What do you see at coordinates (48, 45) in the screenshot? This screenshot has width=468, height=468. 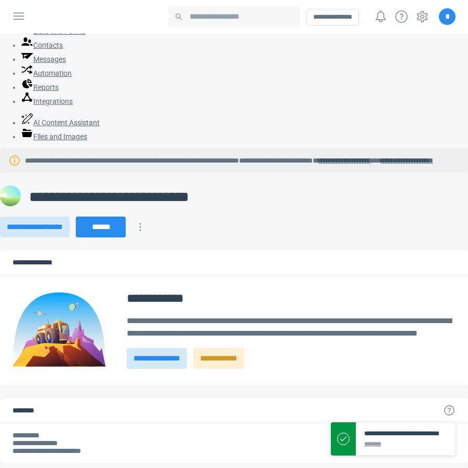 I see `span: Contacts` at bounding box center [48, 45].